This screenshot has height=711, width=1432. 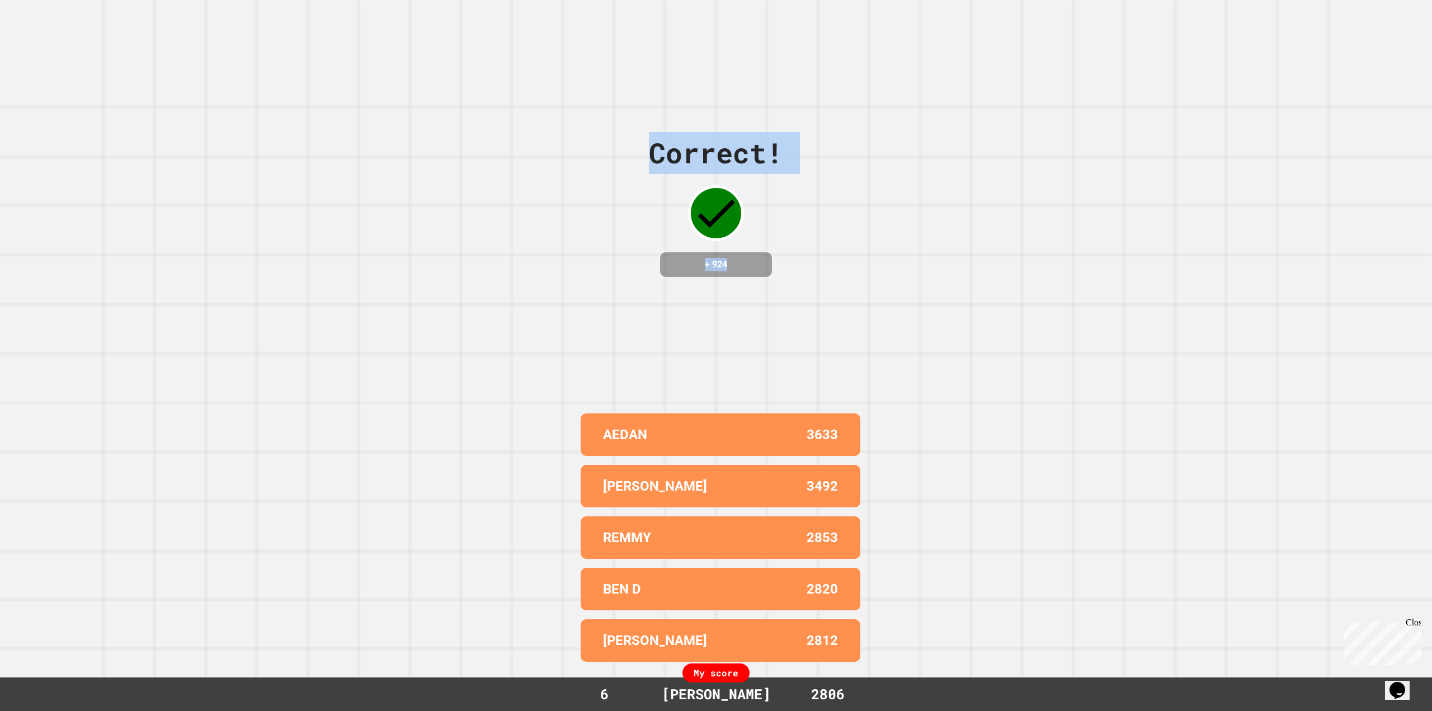 What do you see at coordinates (625, 435) in the screenshot?
I see `p: AEDAN` at bounding box center [625, 435].